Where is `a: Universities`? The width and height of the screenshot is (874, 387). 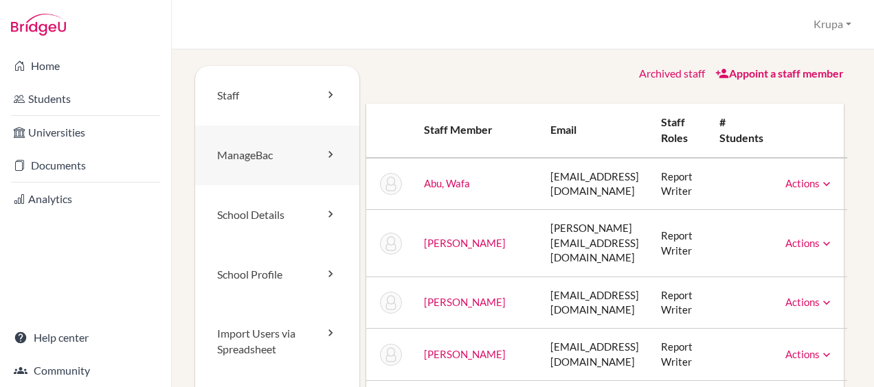
a: Universities is located at coordinates (85, 133).